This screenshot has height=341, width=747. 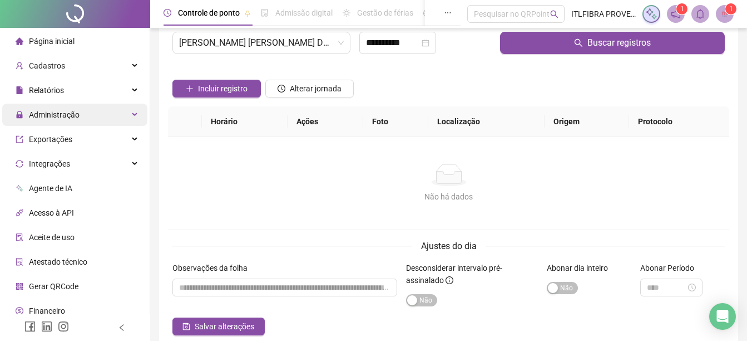 I want to click on span: instagram, so click(x=63, y=326).